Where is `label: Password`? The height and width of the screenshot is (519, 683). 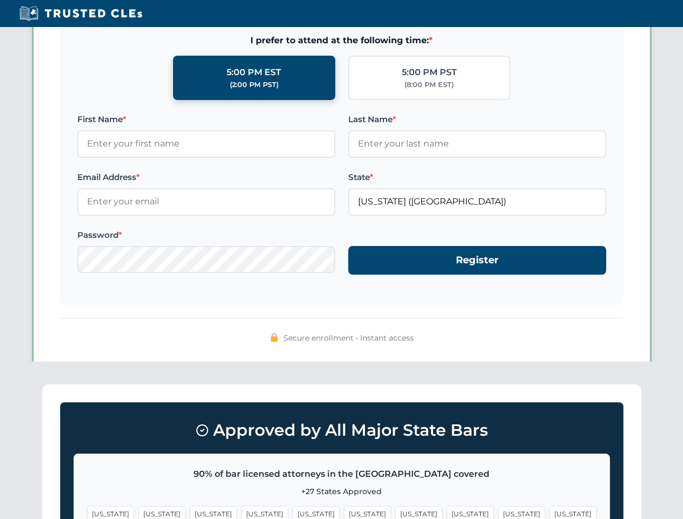 label: Password is located at coordinates (206, 235).